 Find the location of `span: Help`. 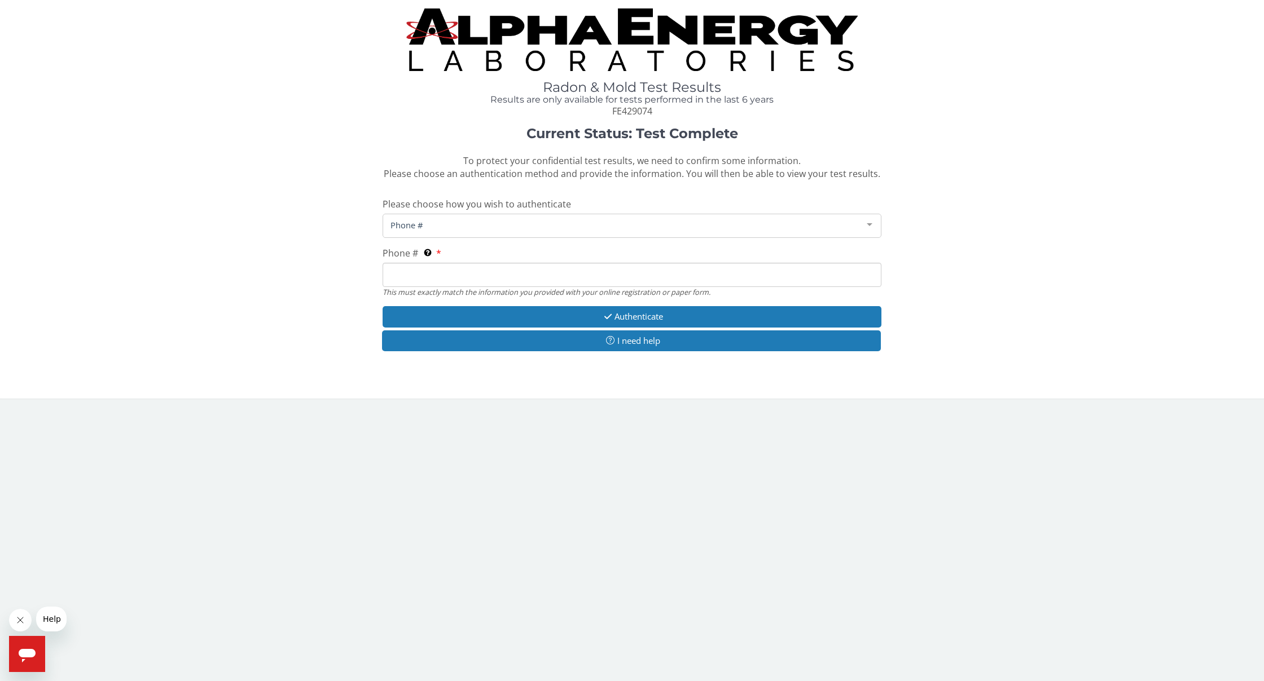

span: Help is located at coordinates (16, 12).